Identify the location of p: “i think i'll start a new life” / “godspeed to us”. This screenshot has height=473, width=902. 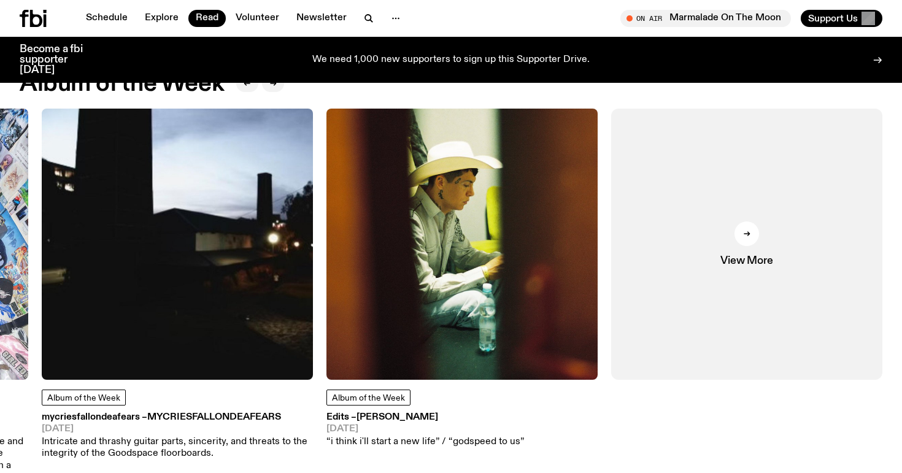
(425, 442).